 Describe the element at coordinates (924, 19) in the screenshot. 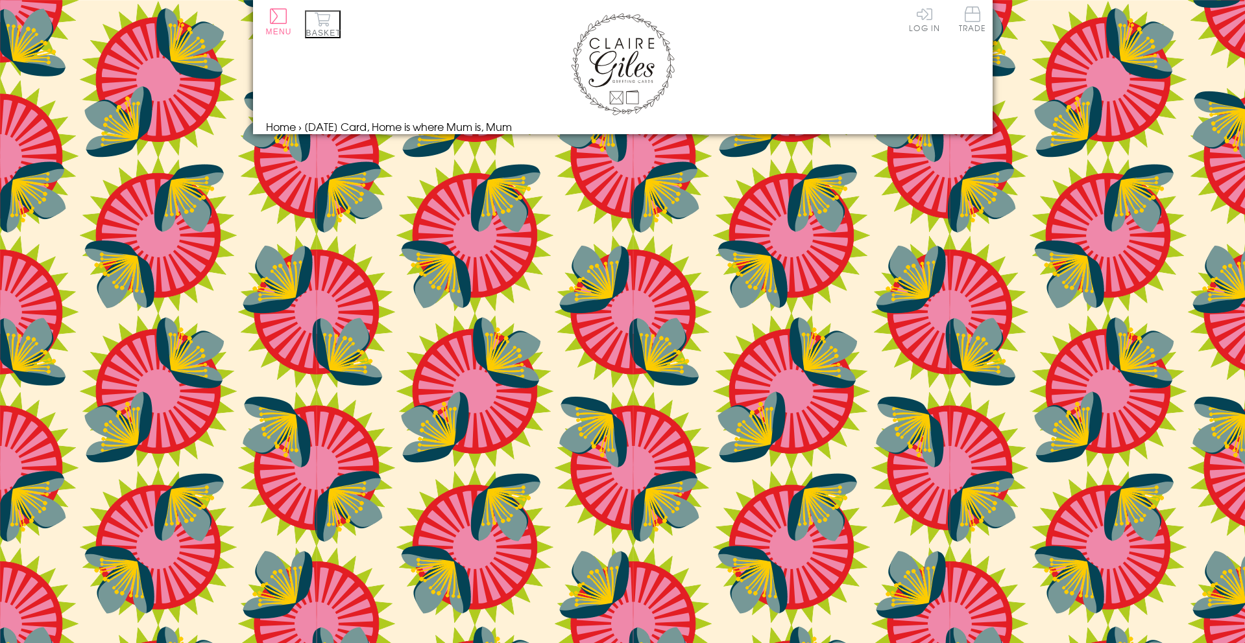

I see `a: Log In` at that location.